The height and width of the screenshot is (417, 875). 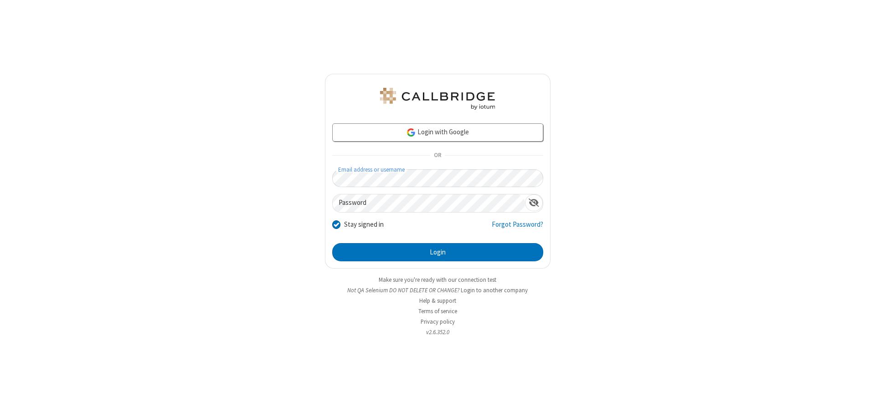 What do you see at coordinates (437, 156) in the screenshot?
I see `span: OR` at bounding box center [437, 156].